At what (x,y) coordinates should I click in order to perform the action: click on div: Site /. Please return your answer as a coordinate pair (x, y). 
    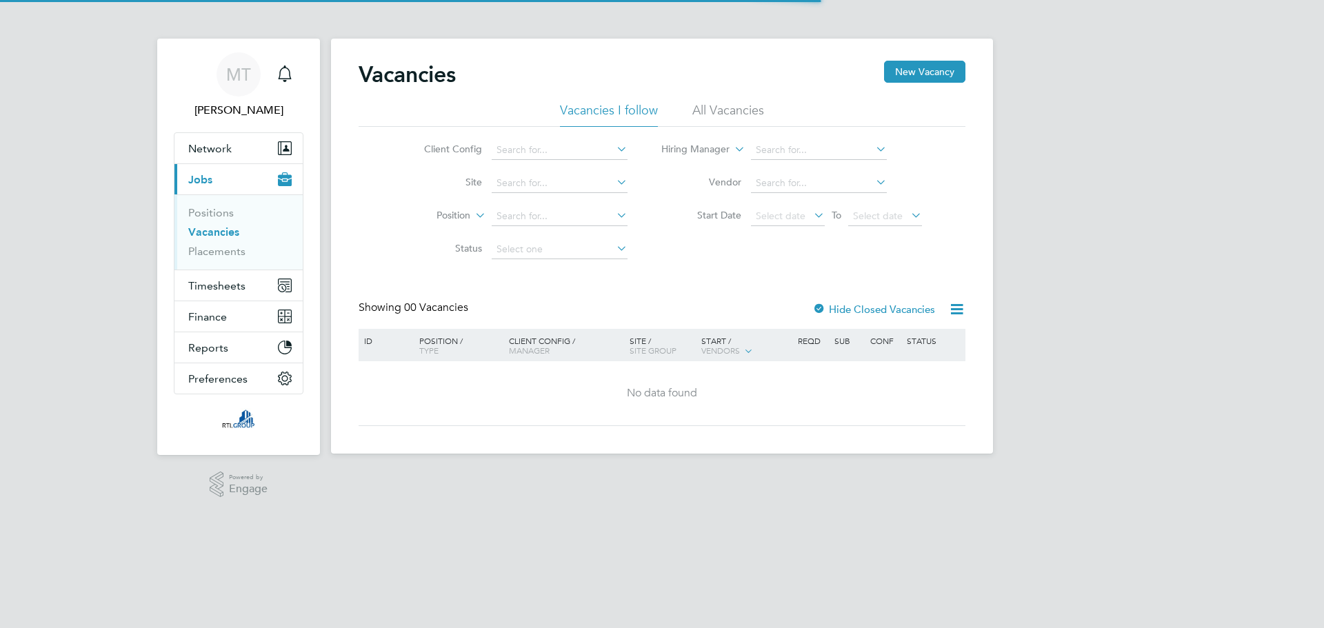
    Looking at the image, I should click on (662, 346).